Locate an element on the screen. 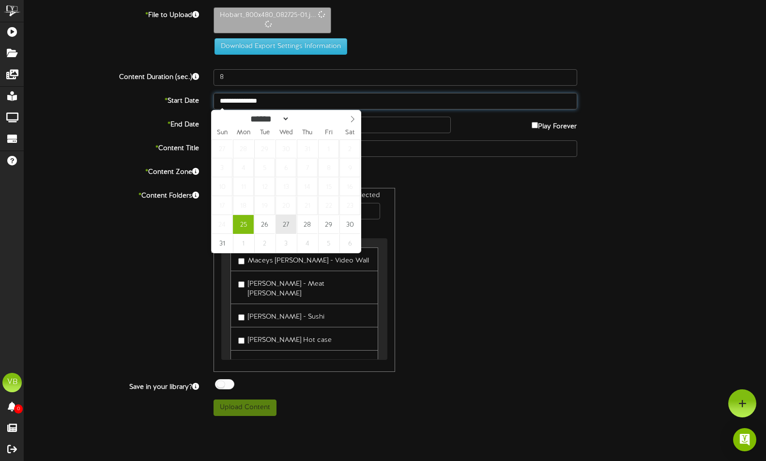  span: August 29, 2025 is located at coordinates (328, 224).